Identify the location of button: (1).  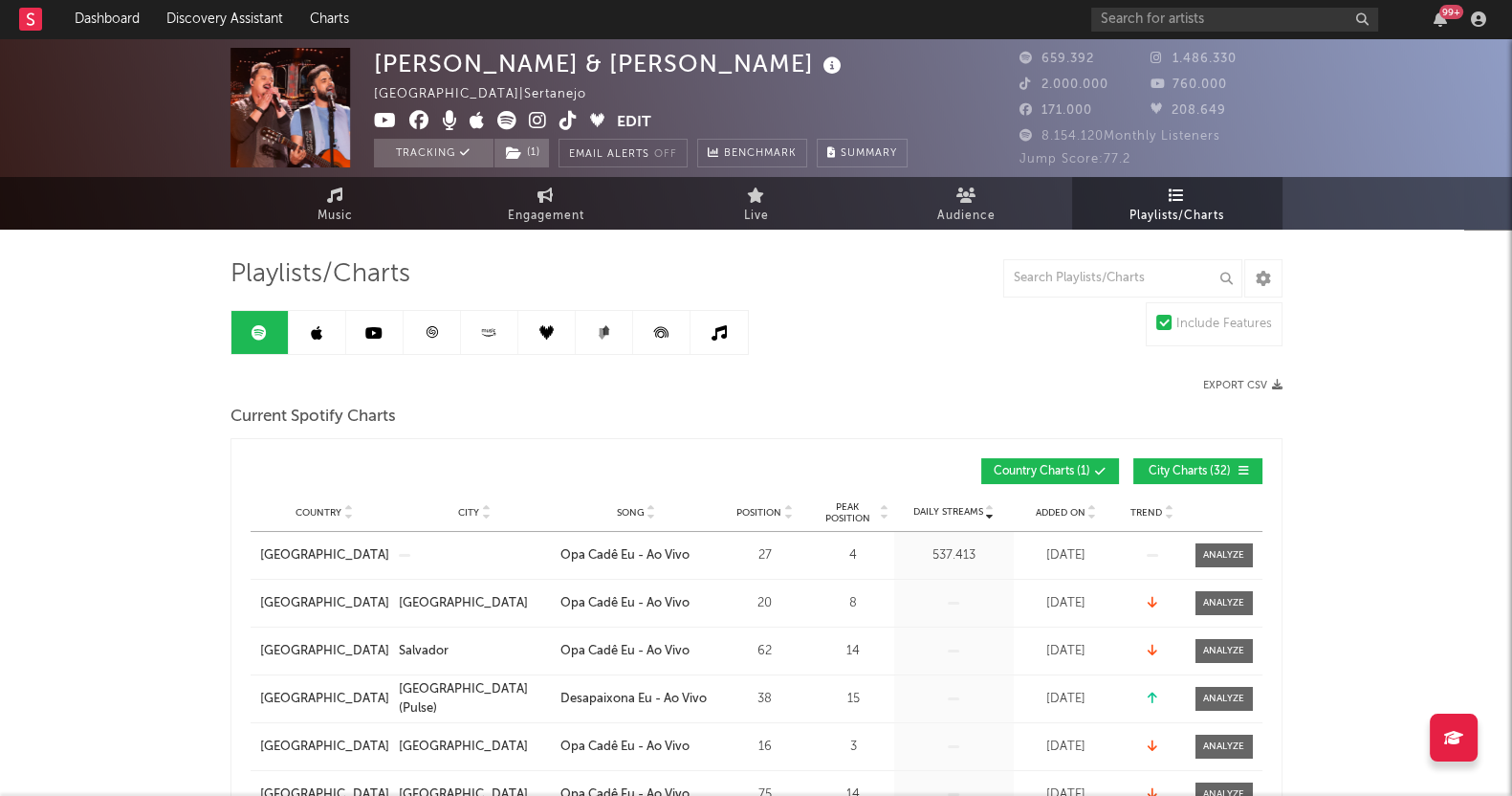
(521, 153).